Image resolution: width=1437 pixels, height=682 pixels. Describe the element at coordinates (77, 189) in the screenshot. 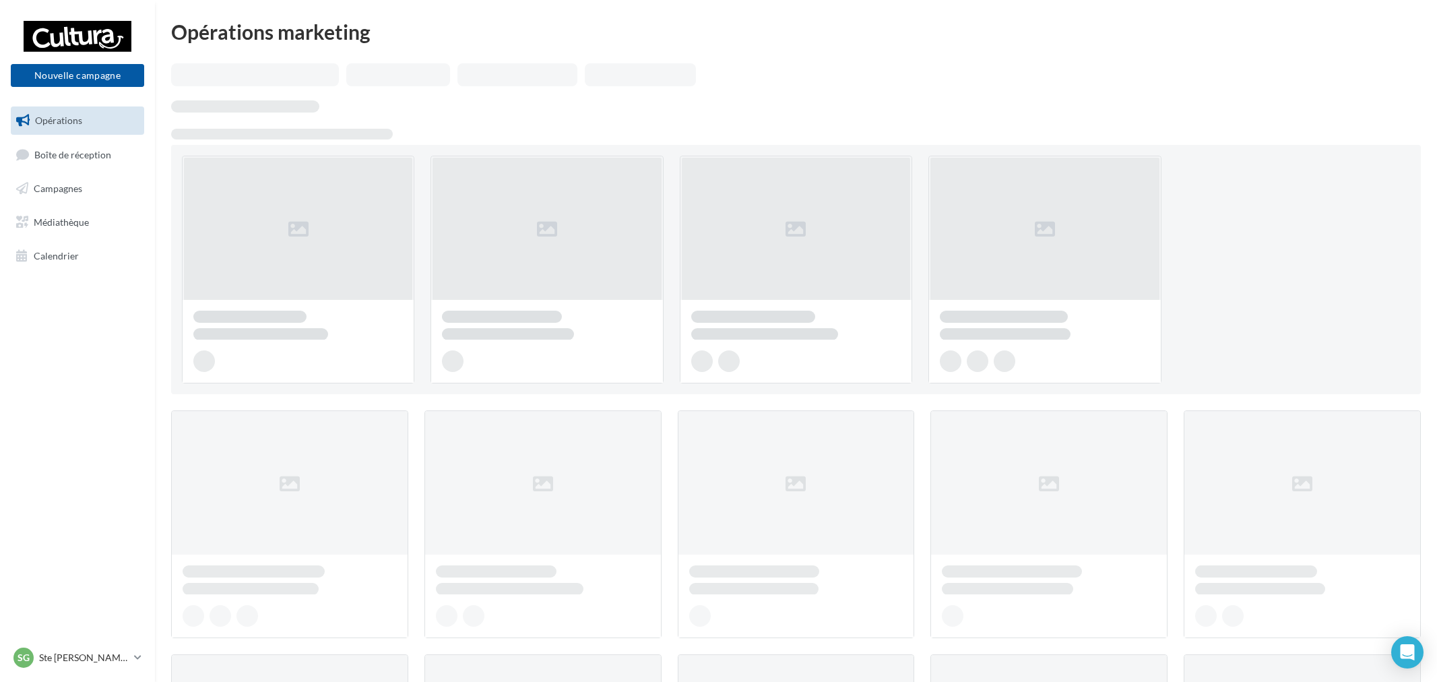

I see `a: Campagnes` at that location.